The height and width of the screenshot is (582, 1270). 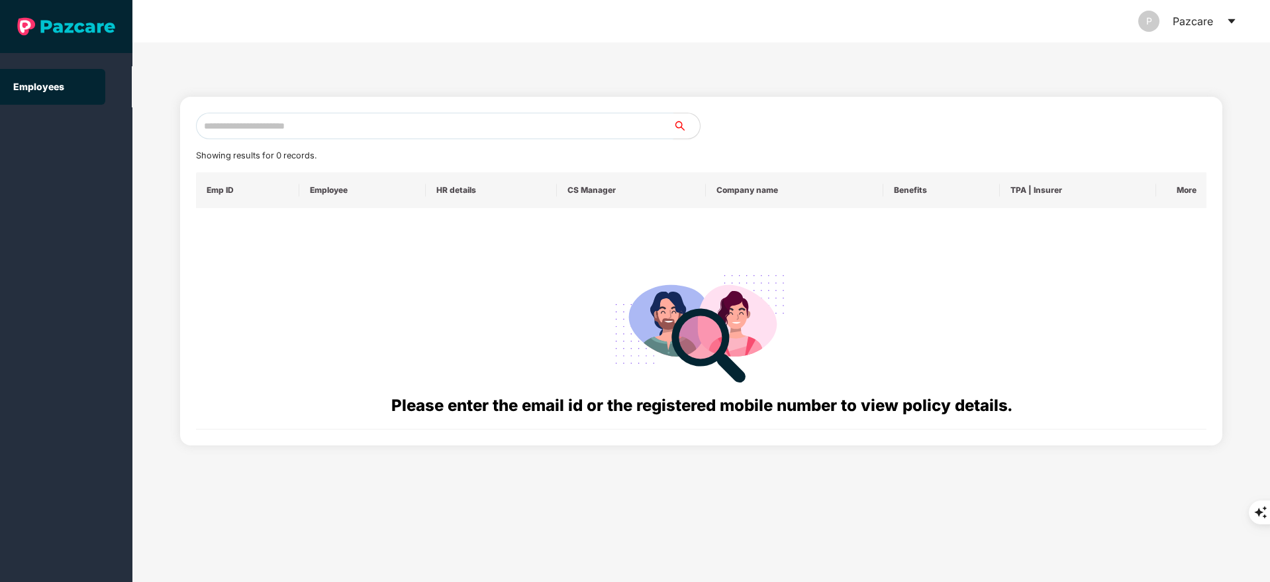 What do you see at coordinates (1149, 21) in the screenshot?
I see `span: P` at bounding box center [1149, 21].